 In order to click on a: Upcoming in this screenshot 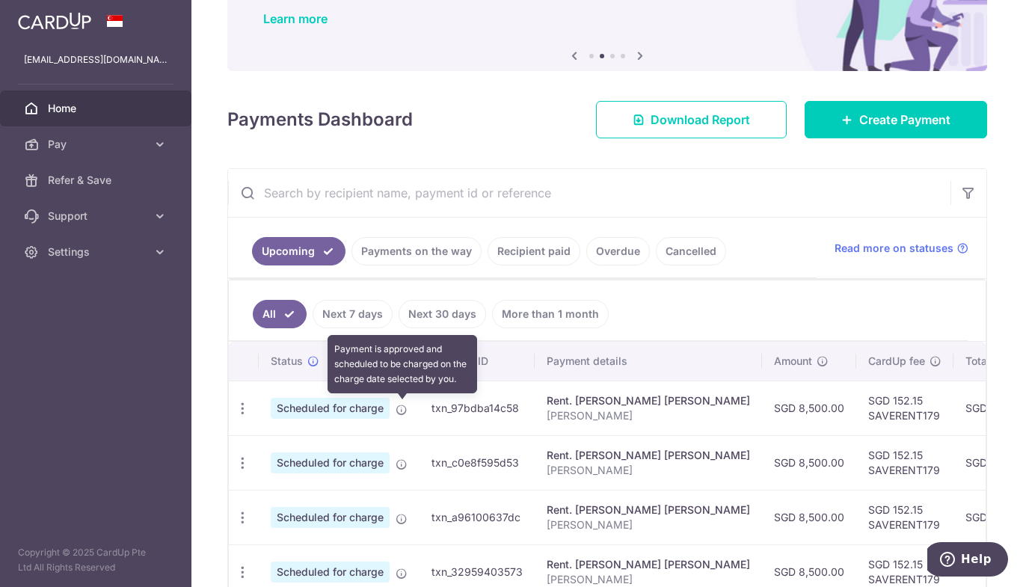, I will do `click(298, 251)`.